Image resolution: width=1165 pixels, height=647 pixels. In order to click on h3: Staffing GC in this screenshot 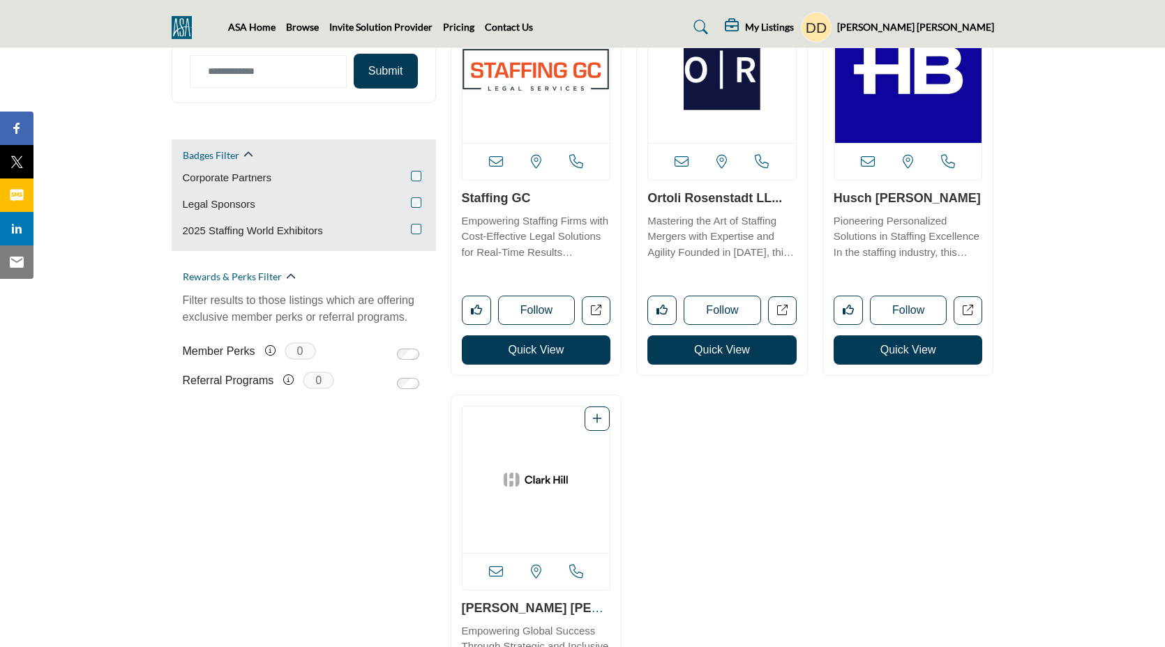, I will do `click(537, 199)`.